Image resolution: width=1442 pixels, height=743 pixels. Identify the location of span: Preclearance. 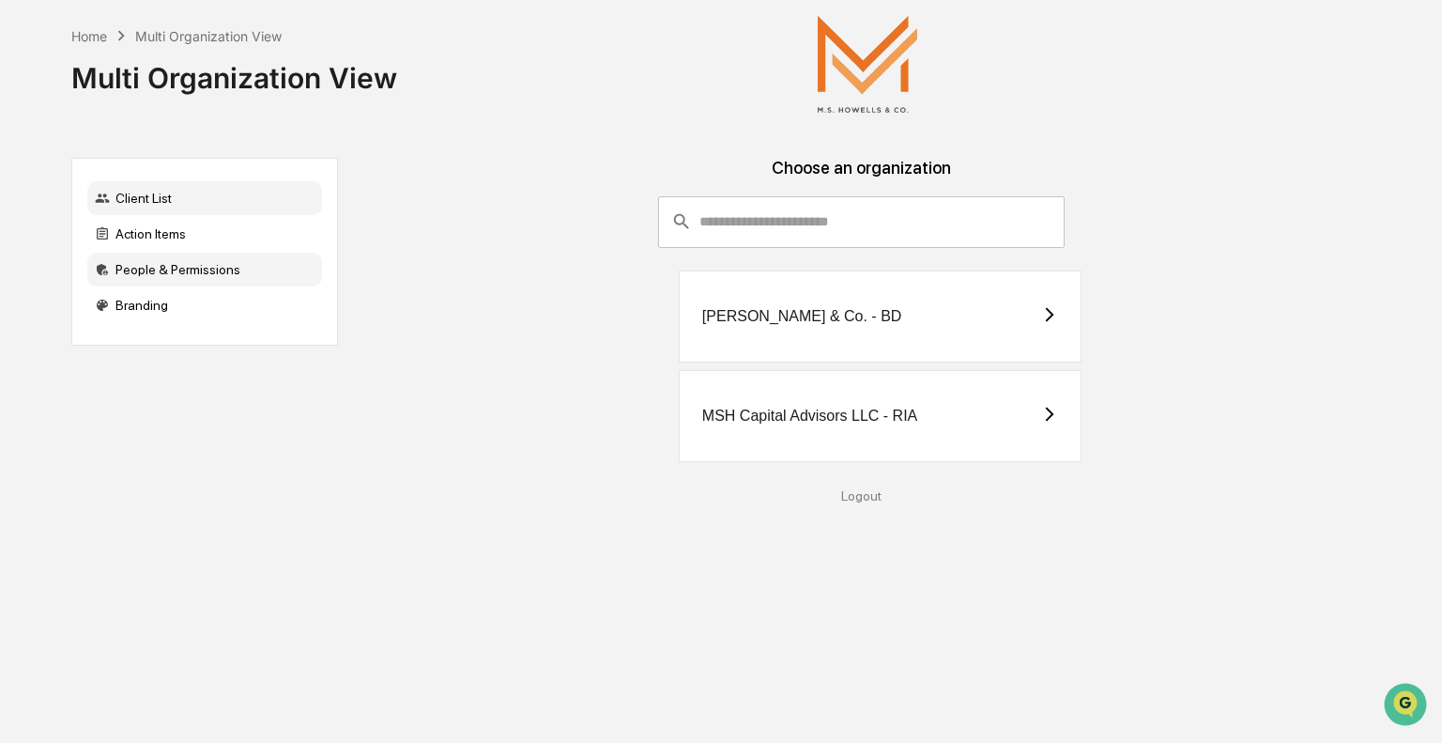
(79, 246).